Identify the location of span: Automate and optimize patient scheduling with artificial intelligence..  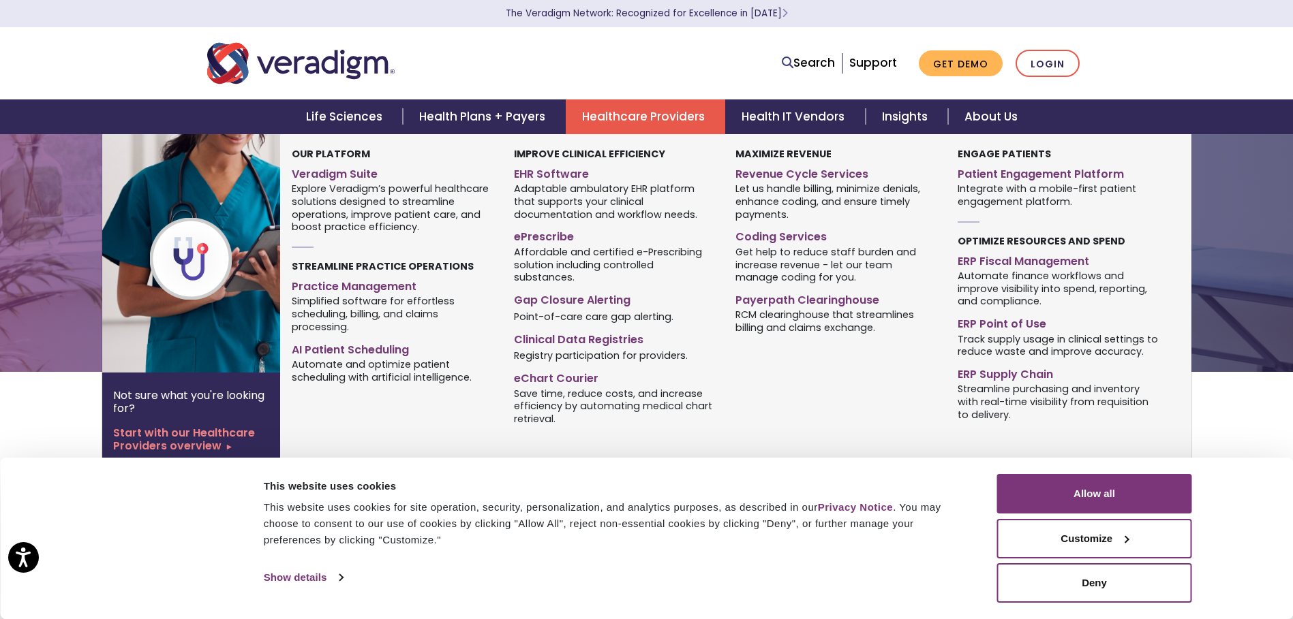
(392, 370).